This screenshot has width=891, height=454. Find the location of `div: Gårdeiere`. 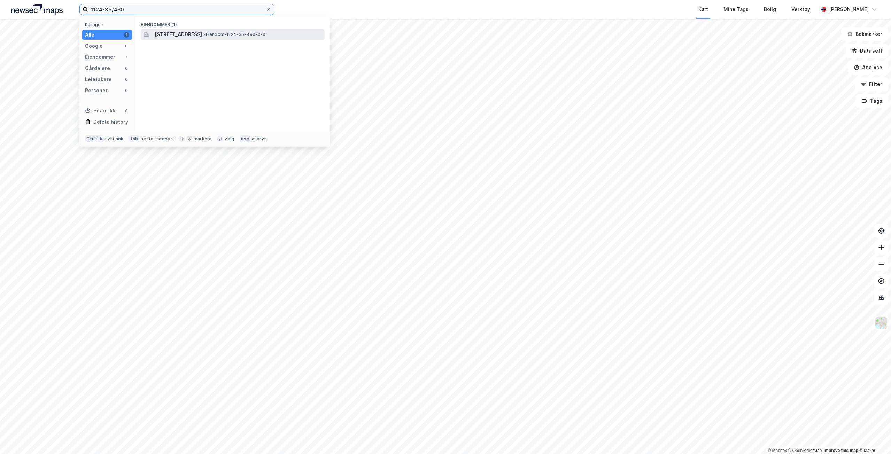

div: Gårdeiere is located at coordinates (98, 68).